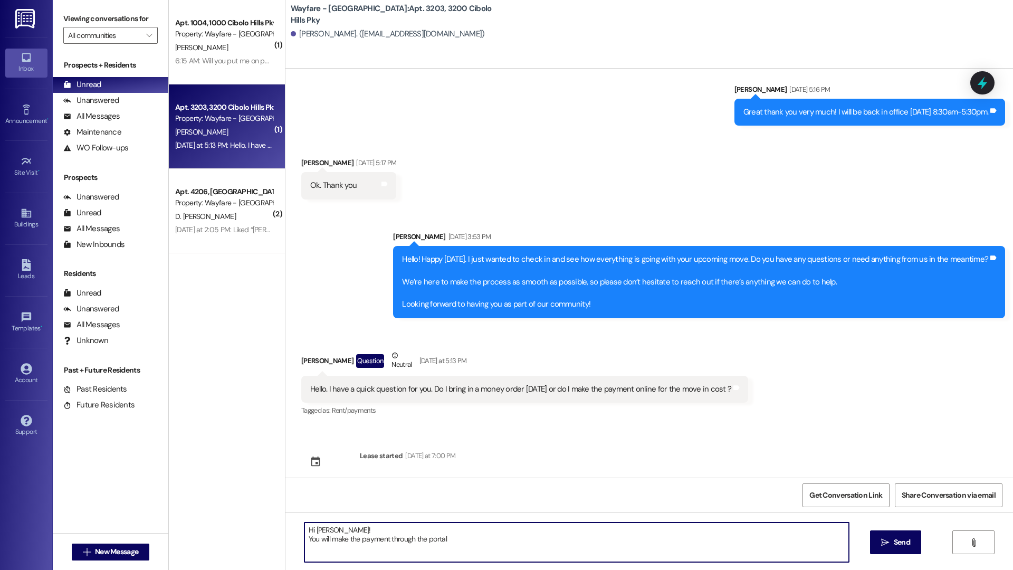 The width and height of the screenshot is (1013, 570). What do you see at coordinates (95, 389) in the screenshot?
I see `div: Past Residents` at bounding box center [95, 389].